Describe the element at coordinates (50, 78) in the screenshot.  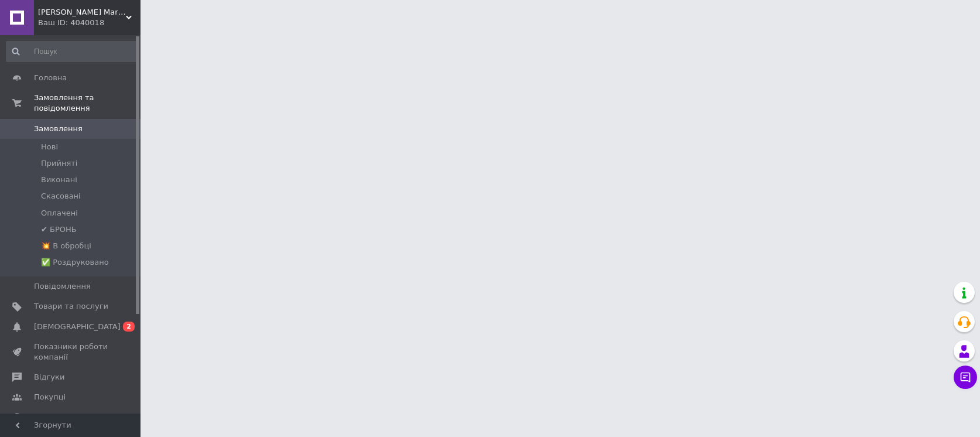
I see `span: Головна` at that location.